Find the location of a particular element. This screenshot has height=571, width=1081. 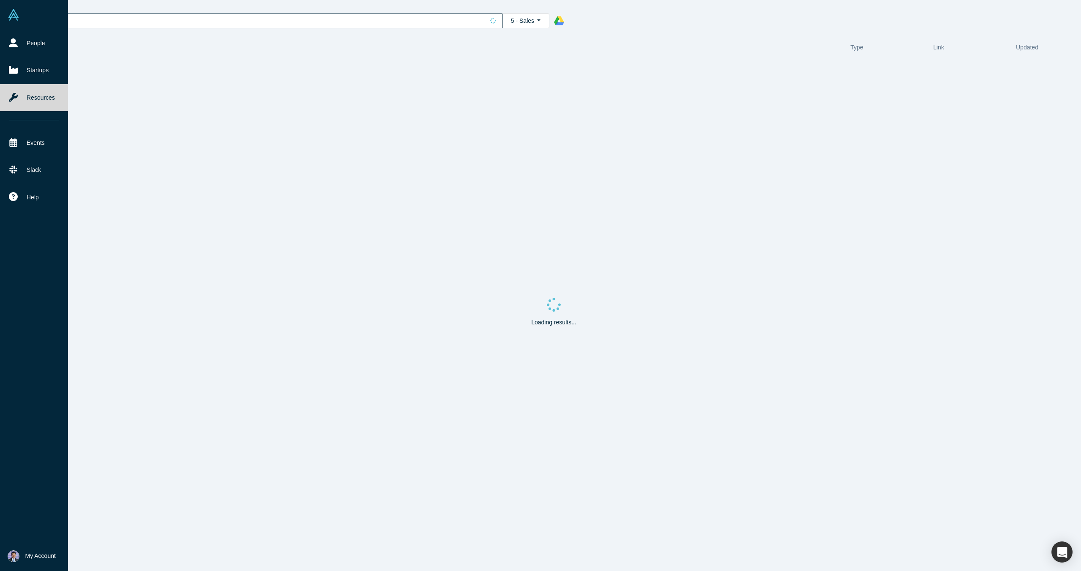

p: Loading results... is located at coordinates (554, 322).